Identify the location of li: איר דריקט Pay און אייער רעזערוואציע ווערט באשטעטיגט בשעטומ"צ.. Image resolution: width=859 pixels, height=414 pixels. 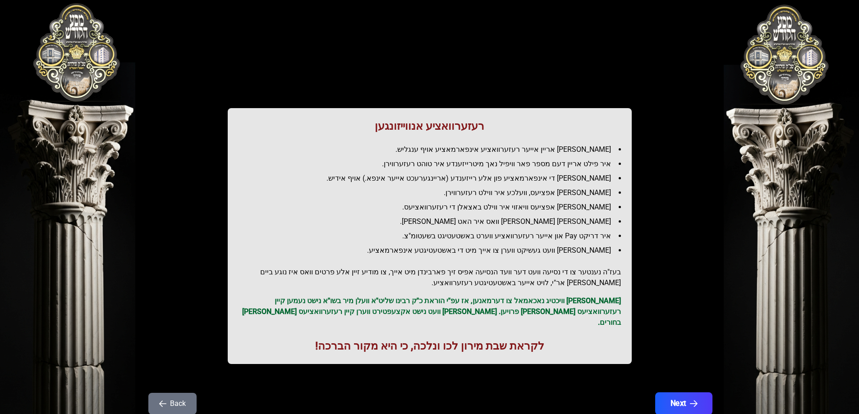
(433, 236).